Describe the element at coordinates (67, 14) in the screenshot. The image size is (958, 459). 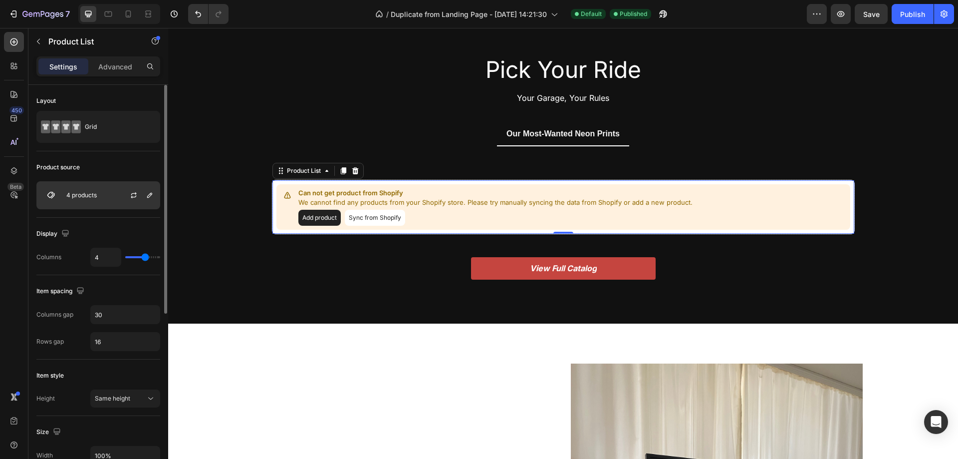
I see `p: 7` at that location.